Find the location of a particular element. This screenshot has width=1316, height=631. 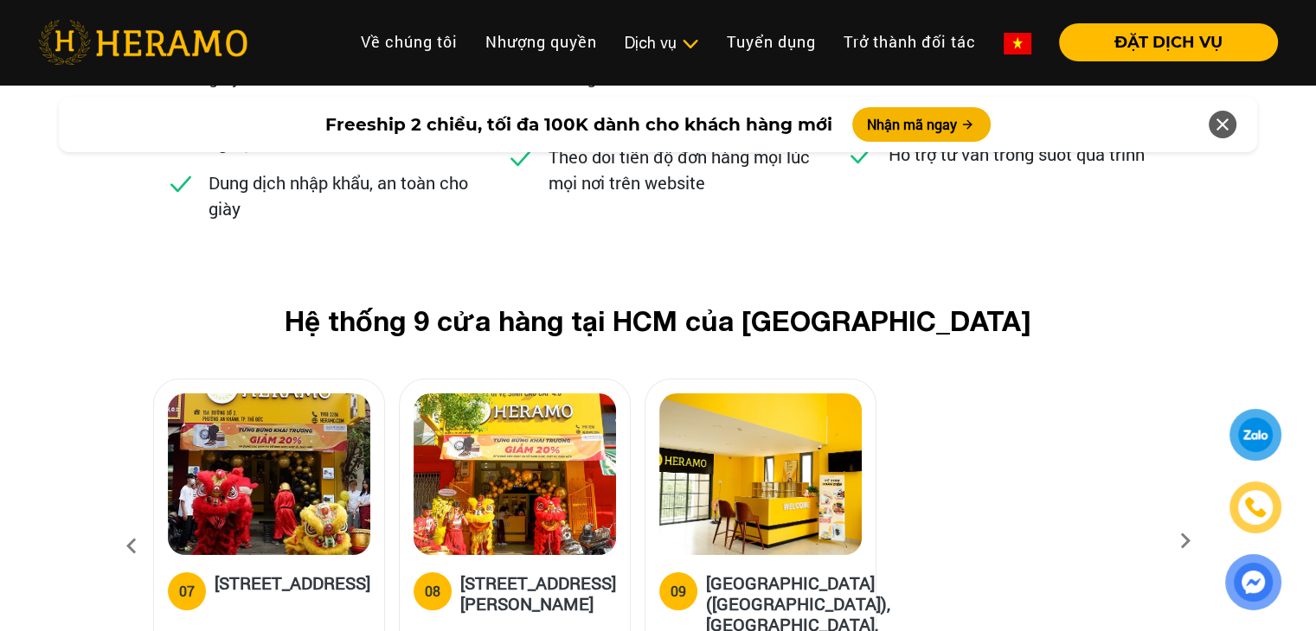

a: Nhượng quyền is located at coordinates (541, 42).